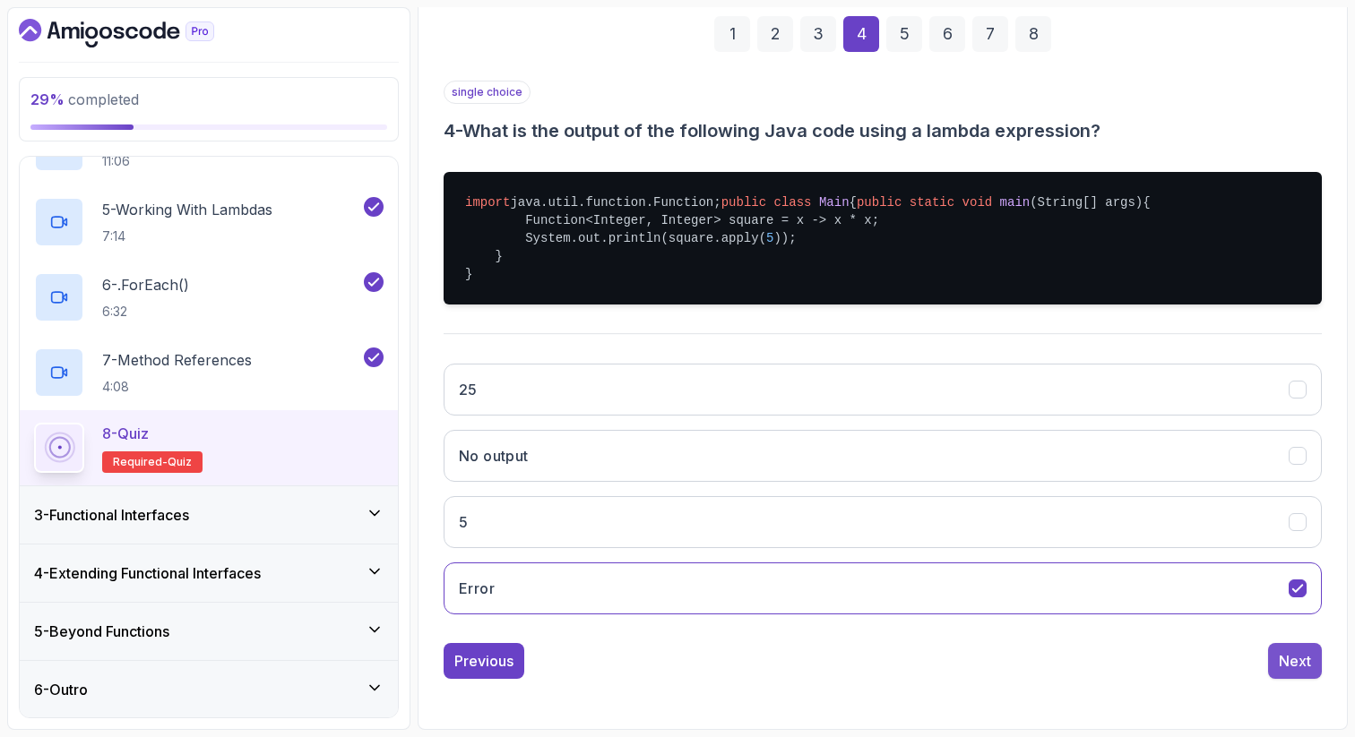 This screenshot has width=1355, height=737. I want to click on h3: 4 - Extending Functional Interfaces, so click(147, 573).